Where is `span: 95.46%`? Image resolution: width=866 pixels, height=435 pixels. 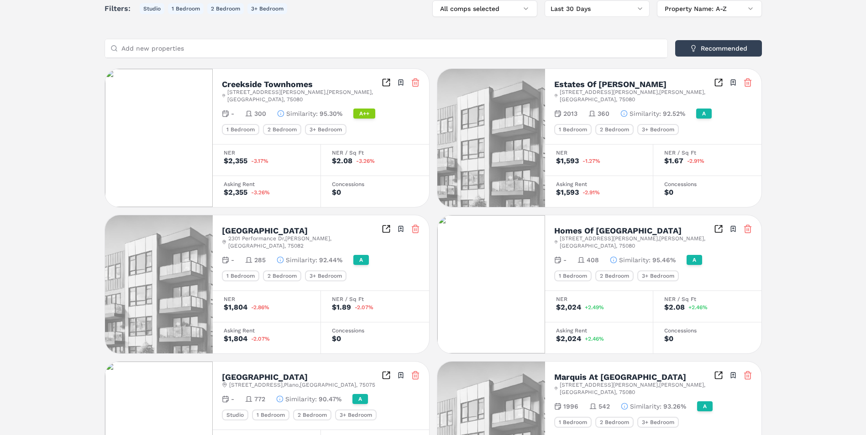
span: 95.46% is located at coordinates (663, 260).